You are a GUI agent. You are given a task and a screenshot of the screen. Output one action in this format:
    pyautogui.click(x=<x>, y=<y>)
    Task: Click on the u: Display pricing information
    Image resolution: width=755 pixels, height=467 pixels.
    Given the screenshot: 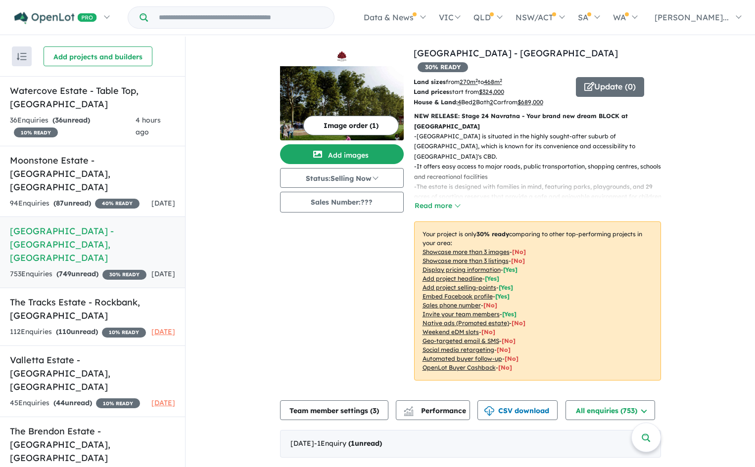 What is the action you would take?
    pyautogui.click(x=462, y=270)
    